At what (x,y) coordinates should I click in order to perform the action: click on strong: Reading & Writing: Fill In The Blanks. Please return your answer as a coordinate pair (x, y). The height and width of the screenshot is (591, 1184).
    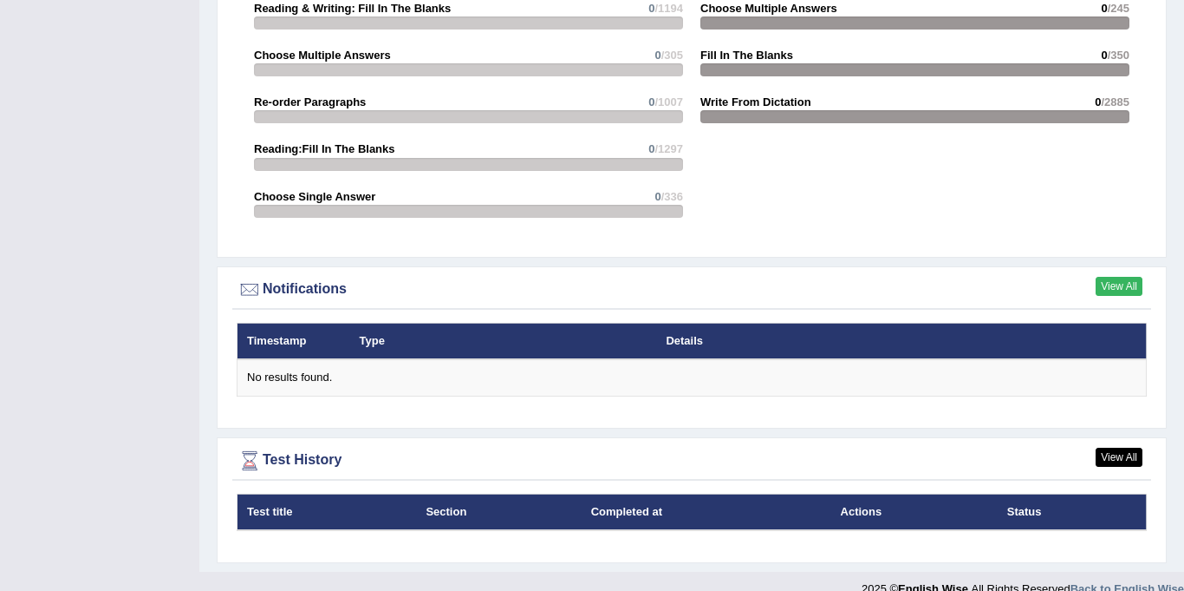
    Looking at the image, I should click on (352, 8).